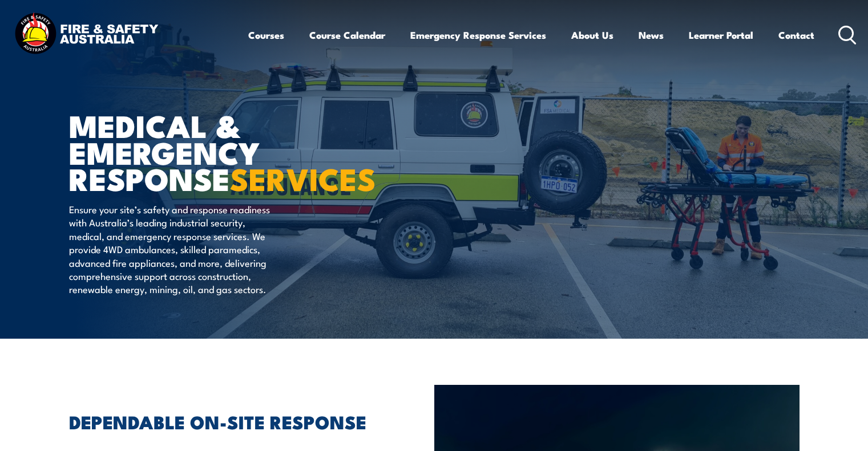  I want to click on p: Ensure your site’s safety and response readiness with Australia’s leading industrial security, me..., so click(173, 249).